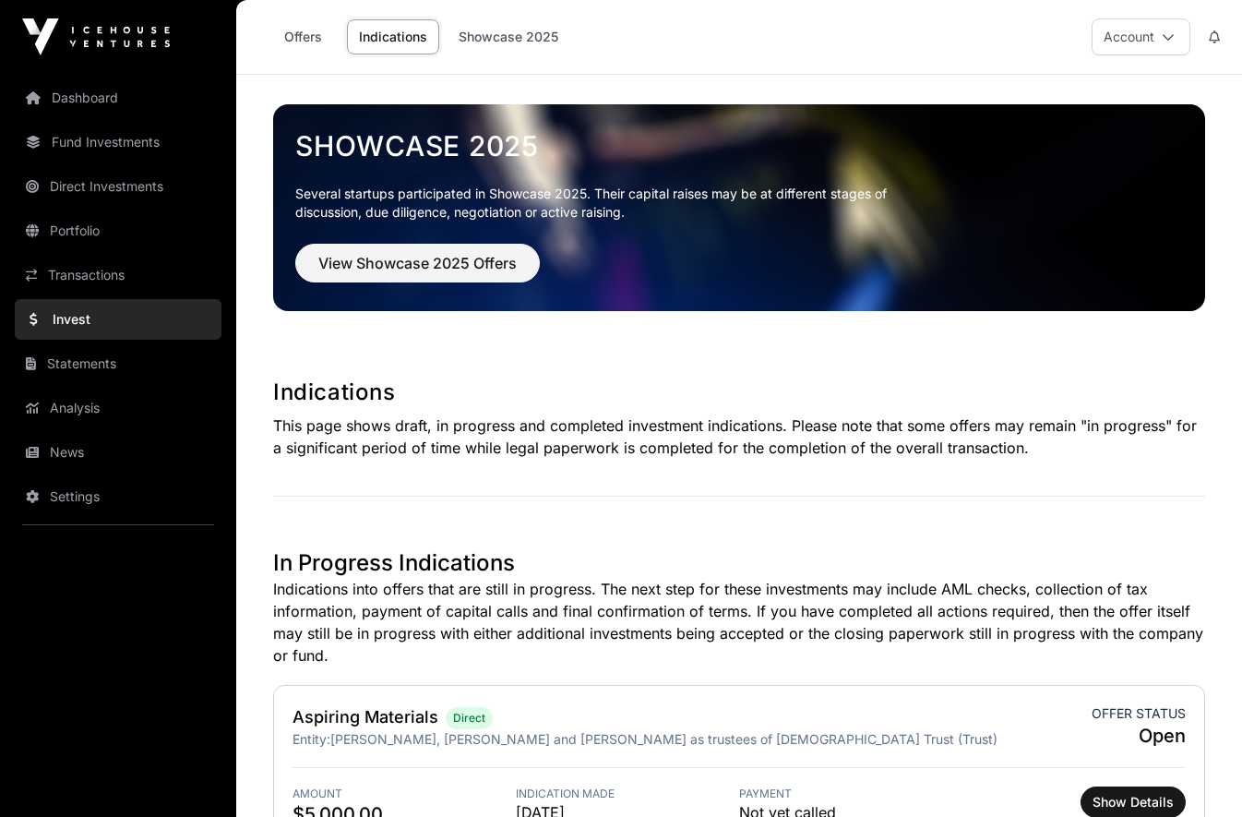  I want to click on button: Account, so click(1141, 37).